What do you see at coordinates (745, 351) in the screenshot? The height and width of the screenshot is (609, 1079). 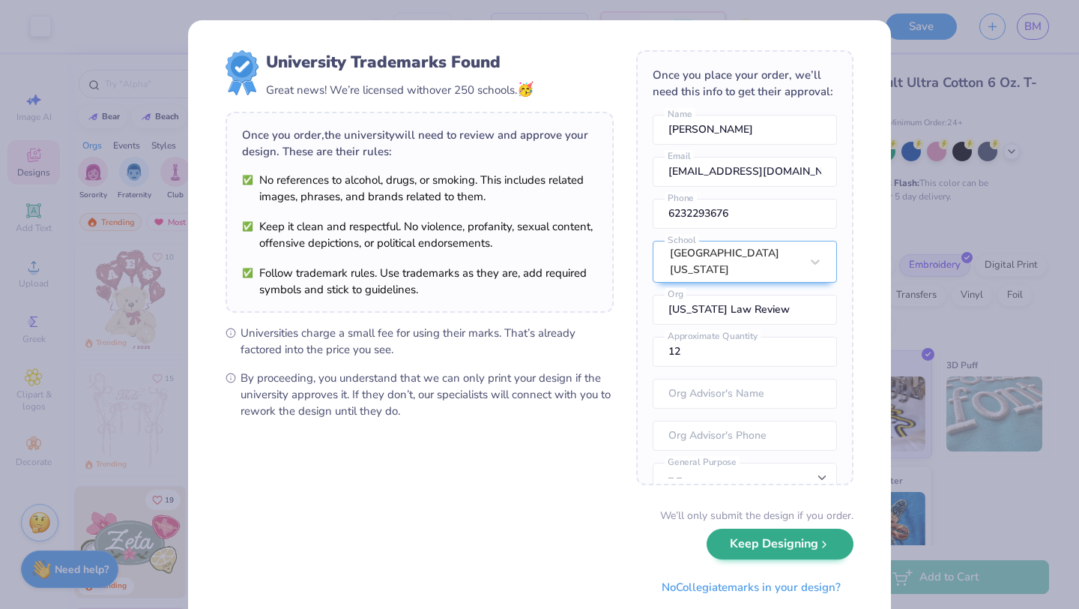 I see `input: Approximate Quantity` at bounding box center [745, 351].